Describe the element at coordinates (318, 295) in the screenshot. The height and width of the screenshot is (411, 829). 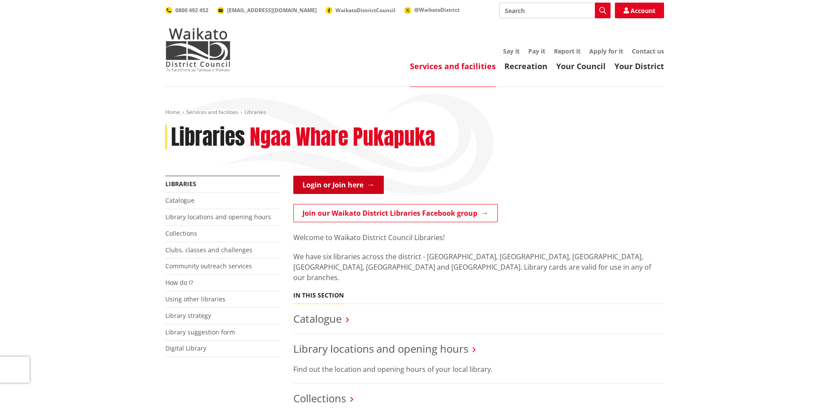
I see `h5: In this section` at that location.